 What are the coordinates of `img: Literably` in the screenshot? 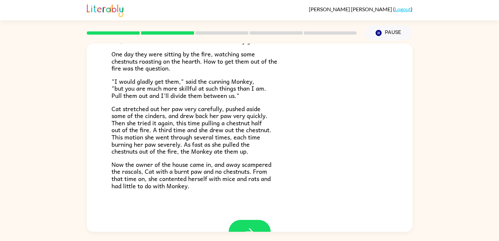 It's located at (105, 10).